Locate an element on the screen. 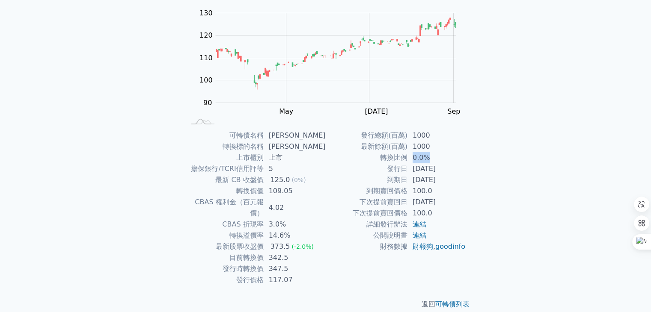 The height and width of the screenshot is (312, 651). td: 下次提前賣回價格 is located at coordinates (366, 214).